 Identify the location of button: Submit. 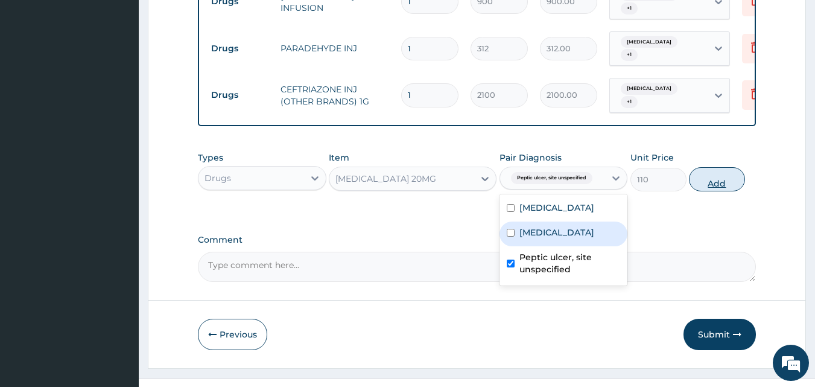
(719, 334).